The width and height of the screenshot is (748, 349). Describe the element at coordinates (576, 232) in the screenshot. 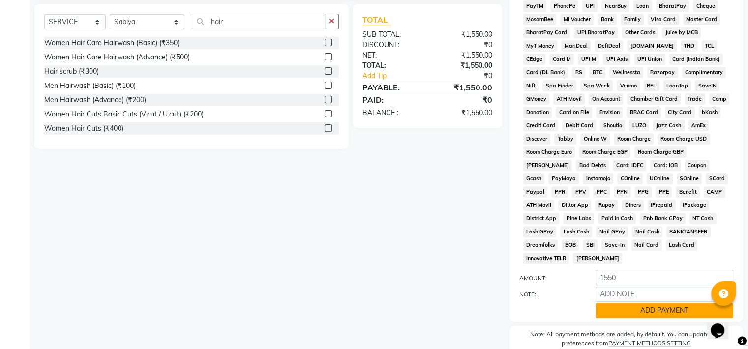

I see `span: Lash Cash` at that location.